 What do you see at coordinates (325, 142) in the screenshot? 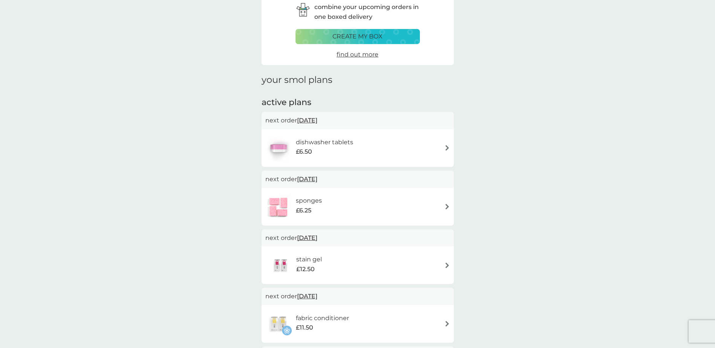
I see `h6: dishwasher tablets` at bounding box center [325, 142].